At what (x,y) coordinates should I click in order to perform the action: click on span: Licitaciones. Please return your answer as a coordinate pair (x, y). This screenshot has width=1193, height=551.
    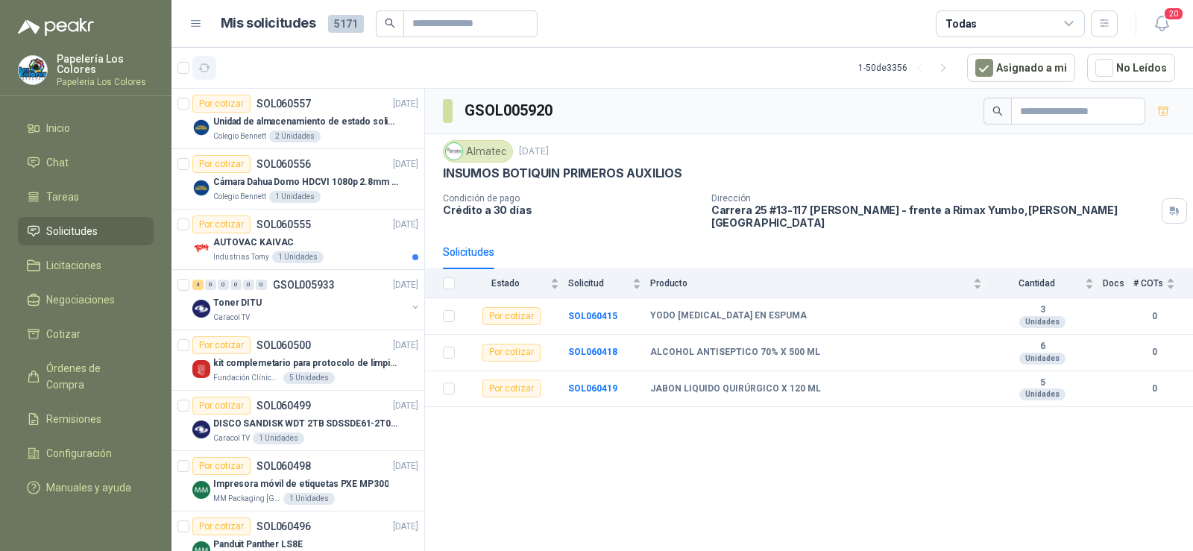
    Looking at the image, I should click on (74, 265).